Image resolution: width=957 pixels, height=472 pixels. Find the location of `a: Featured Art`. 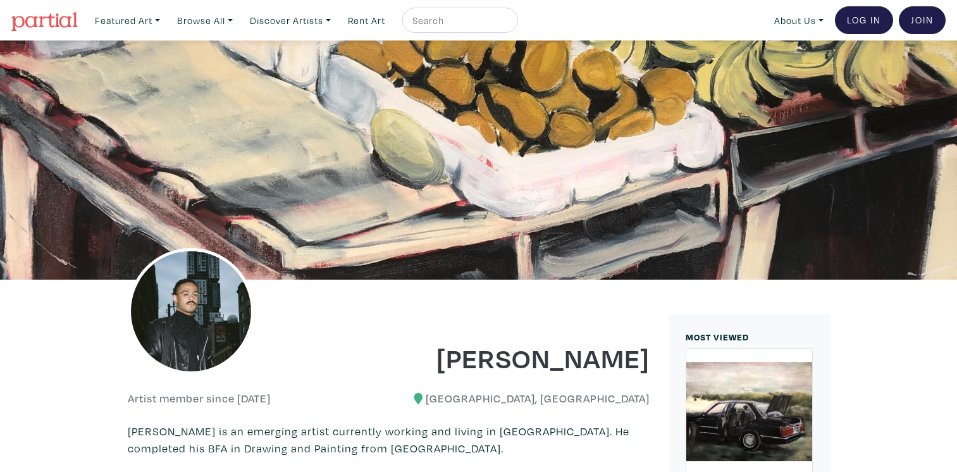

a: Featured Art is located at coordinates (127, 20).